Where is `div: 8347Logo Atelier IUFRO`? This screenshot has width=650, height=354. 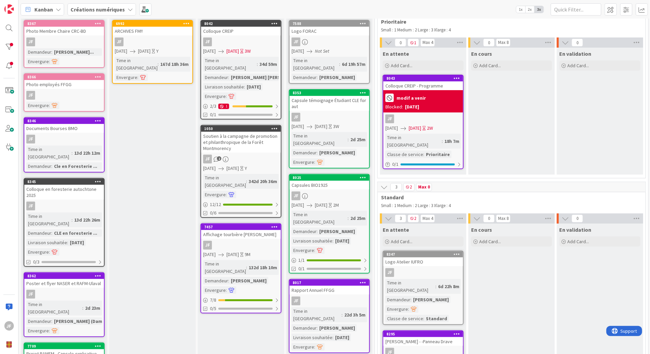 div: 8347Logo Atelier IUFRO is located at coordinates (423, 258).